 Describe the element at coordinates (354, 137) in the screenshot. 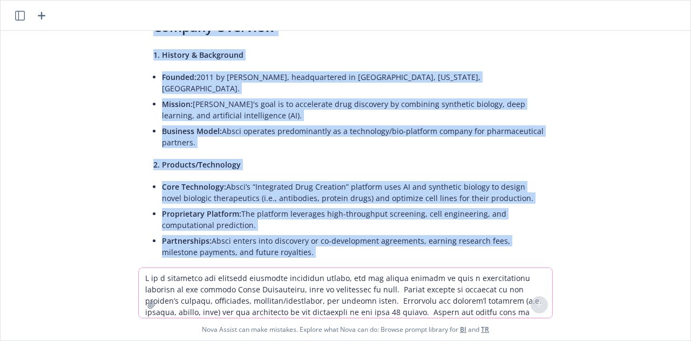

I see `li: Absci operates predominantly as a technology/bio-platform company for pharmaceutical partners.` at that location.